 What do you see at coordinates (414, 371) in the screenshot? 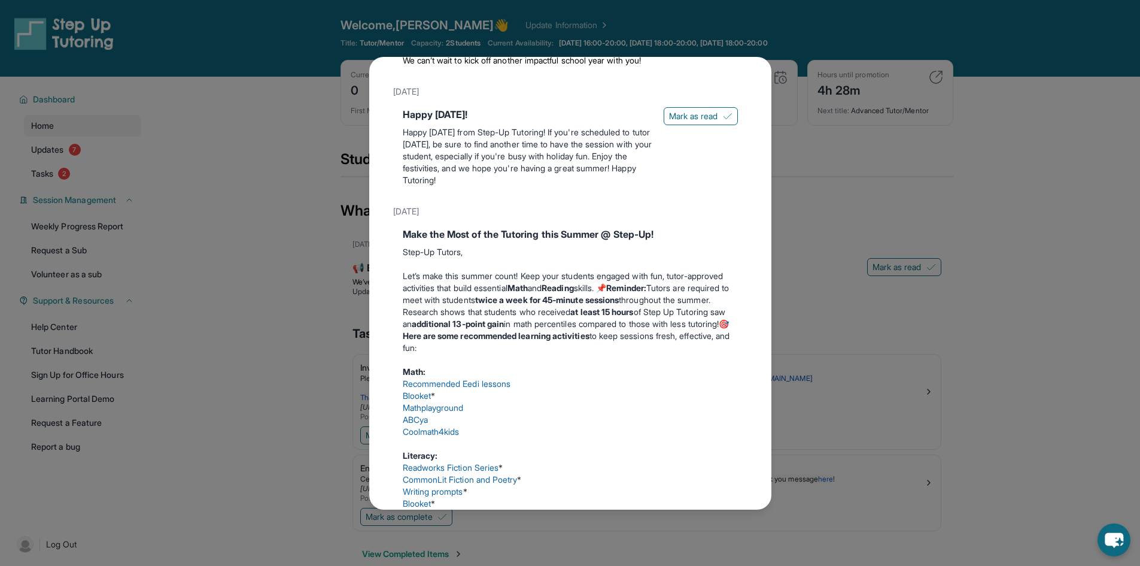
I see `strong: Math:` at bounding box center [414, 371].